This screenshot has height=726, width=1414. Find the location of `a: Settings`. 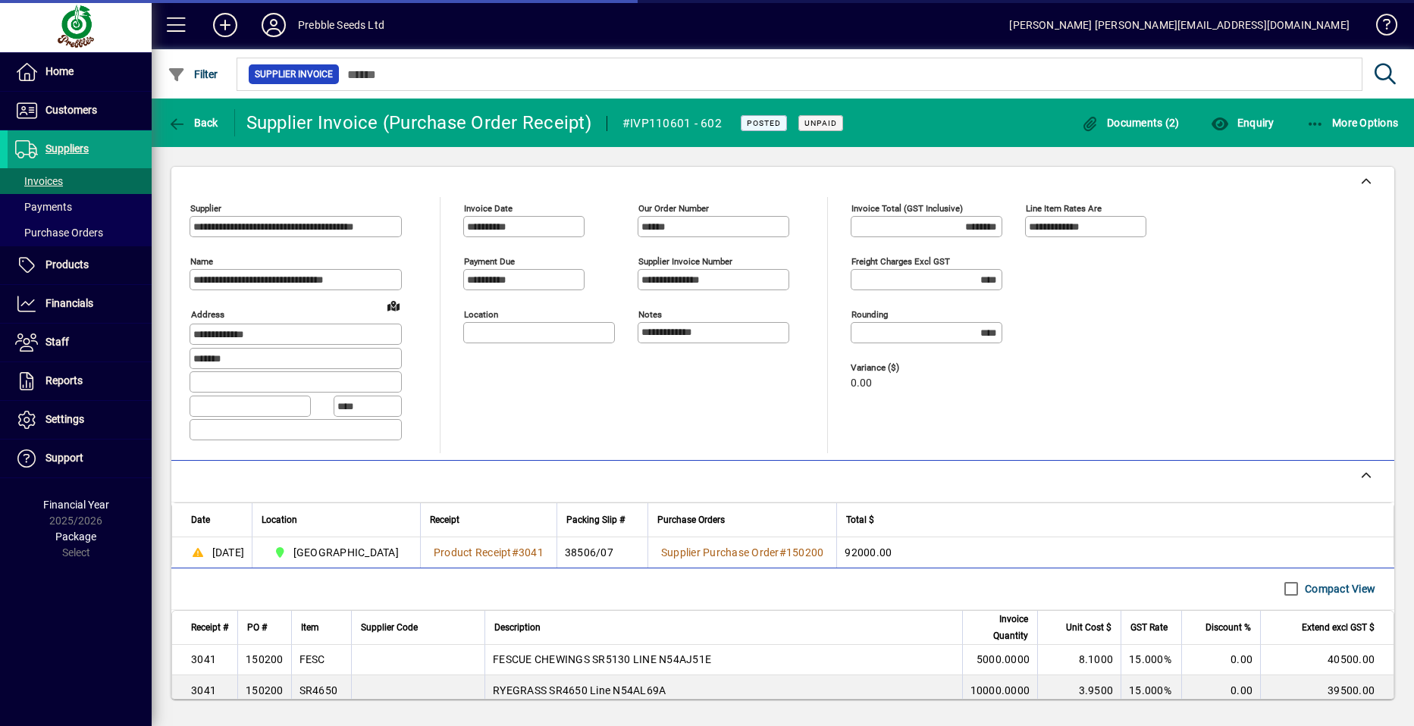

a: Settings is located at coordinates (80, 420).